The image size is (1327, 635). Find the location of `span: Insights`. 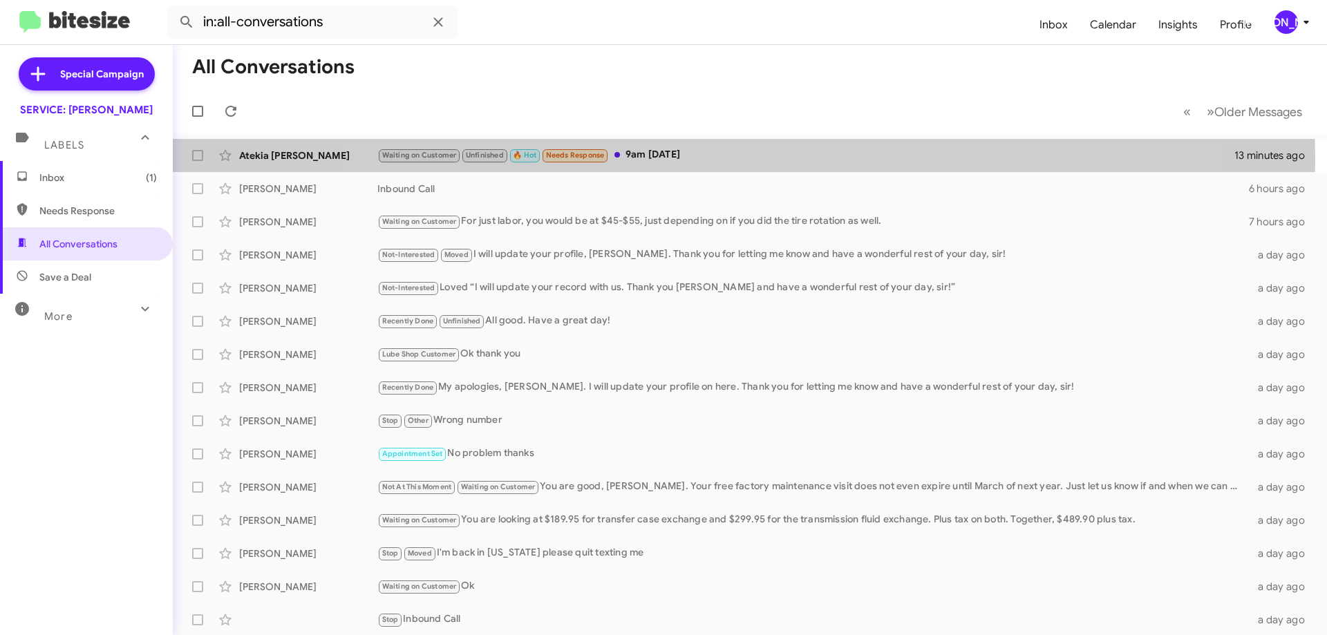

span: Insights is located at coordinates (1178, 25).